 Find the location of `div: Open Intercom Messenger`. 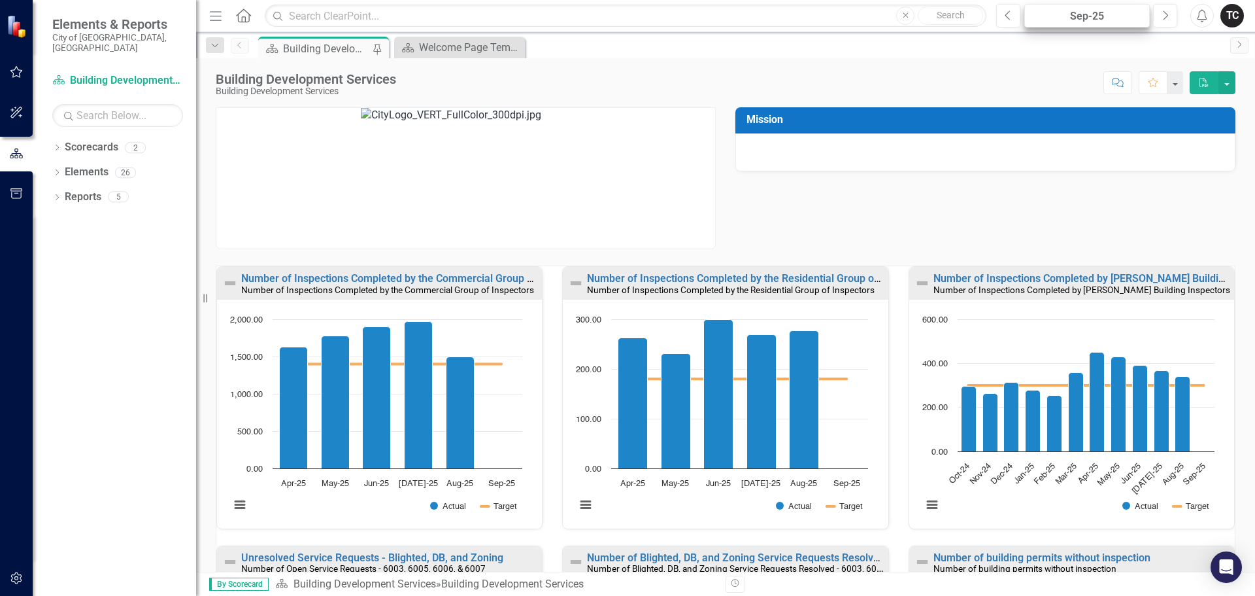

div: Open Intercom Messenger is located at coordinates (1226, 567).